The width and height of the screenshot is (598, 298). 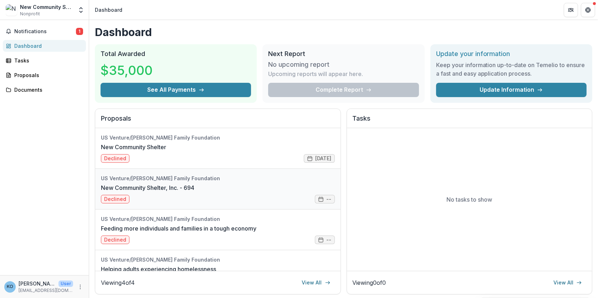 I want to click on h3: Keep your information up-to-date on Temelio to ensure a fast and easy application process., so click(x=512, y=69).